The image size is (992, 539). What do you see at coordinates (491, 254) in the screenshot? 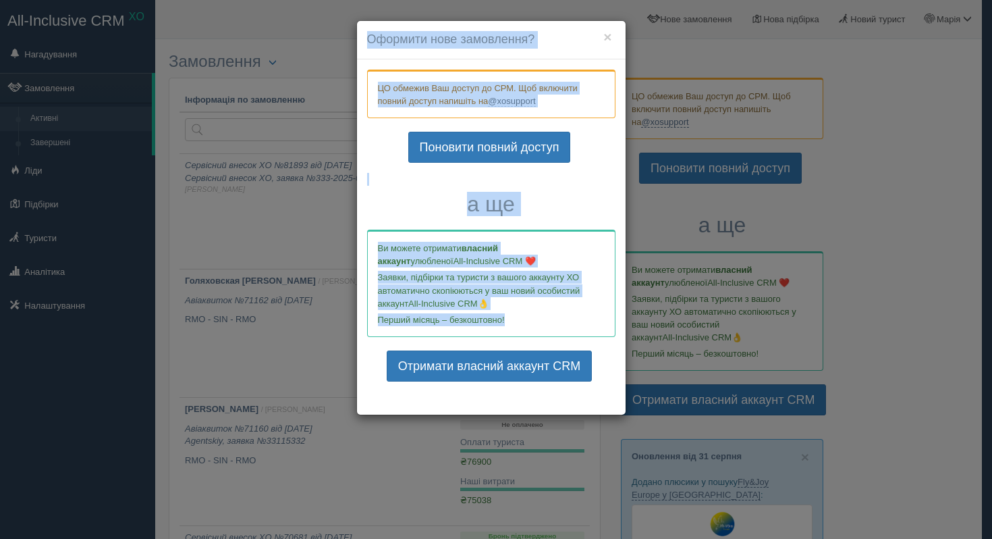
I see `p: Ви можете отримати улюбленої` at bounding box center [491, 254].